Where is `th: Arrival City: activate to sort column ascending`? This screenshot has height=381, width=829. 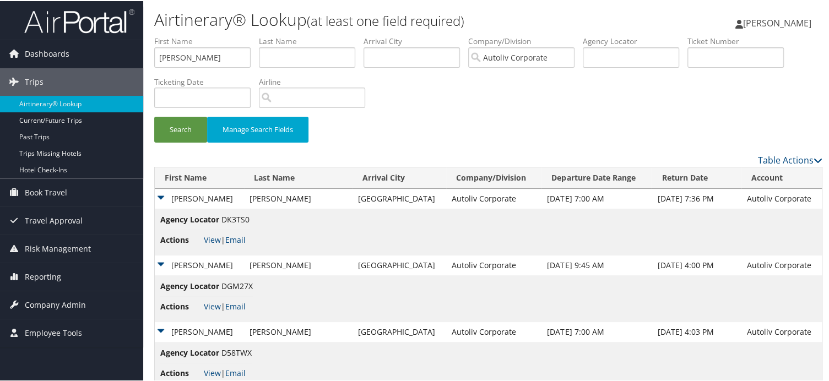 th: Arrival City: activate to sort column ascending is located at coordinates (399, 177).